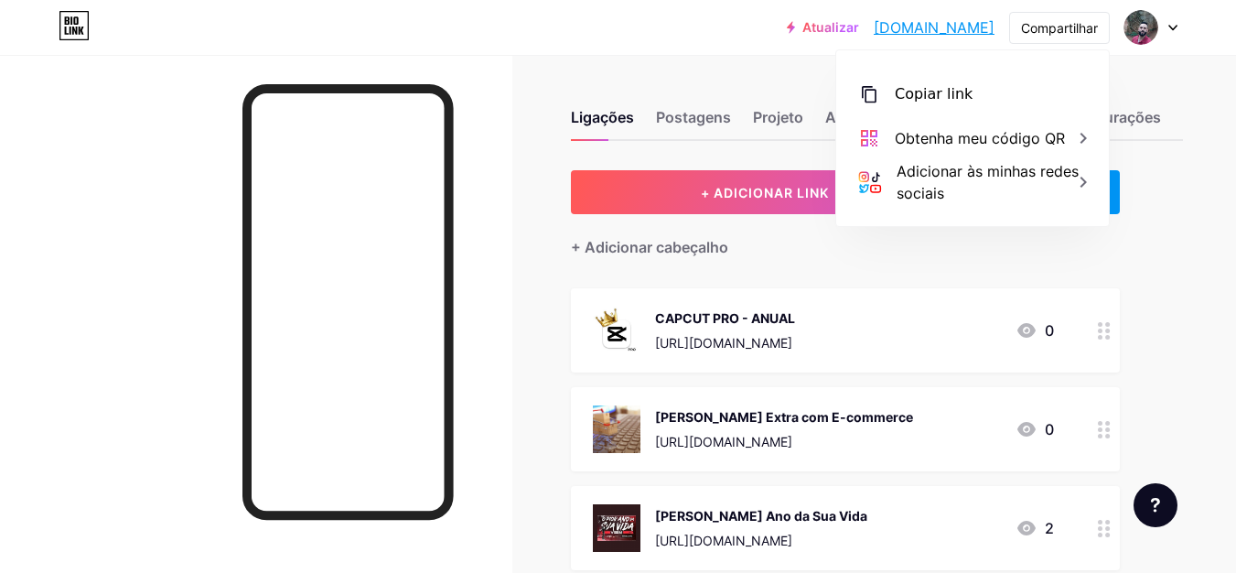 Image resolution: width=1236 pixels, height=573 pixels. I want to click on button: + ADICIONAR LINK, so click(765, 192).